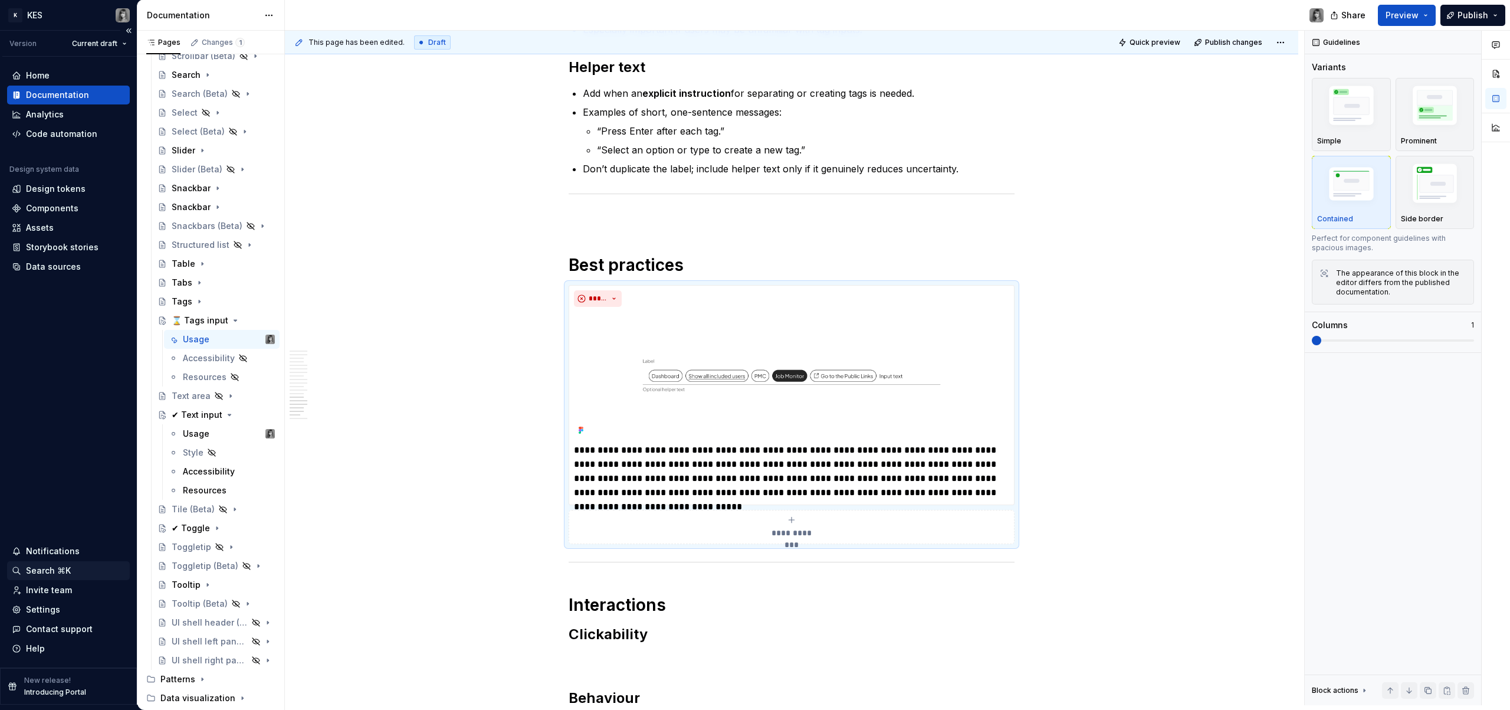  I want to click on a: Text area, so click(216, 396).